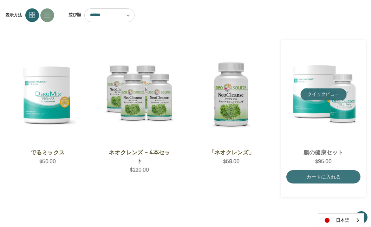 The image size is (371, 227). What do you see at coordinates (341, 220) in the screenshot?
I see `div: Language` at bounding box center [341, 220].